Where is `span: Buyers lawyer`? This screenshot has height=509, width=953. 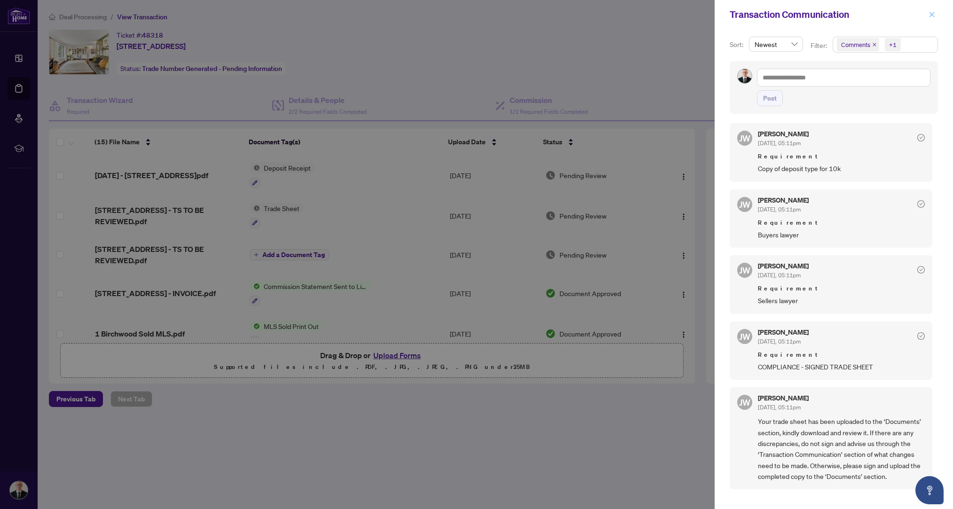 span: Buyers lawyer is located at coordinates (841, 235).